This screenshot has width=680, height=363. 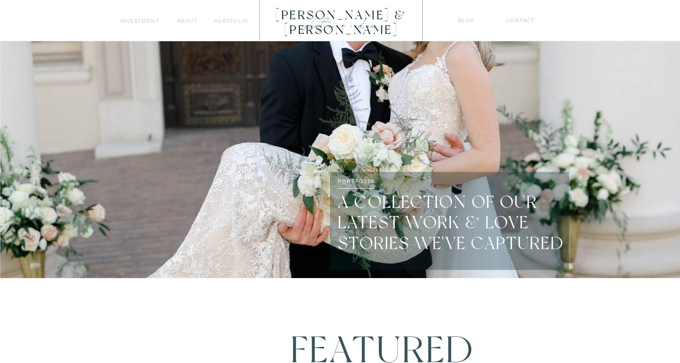 What do you see at coordinates (521, 20) in the screenshot?
I see `nav: Contact` at bounding box center [521, 20].